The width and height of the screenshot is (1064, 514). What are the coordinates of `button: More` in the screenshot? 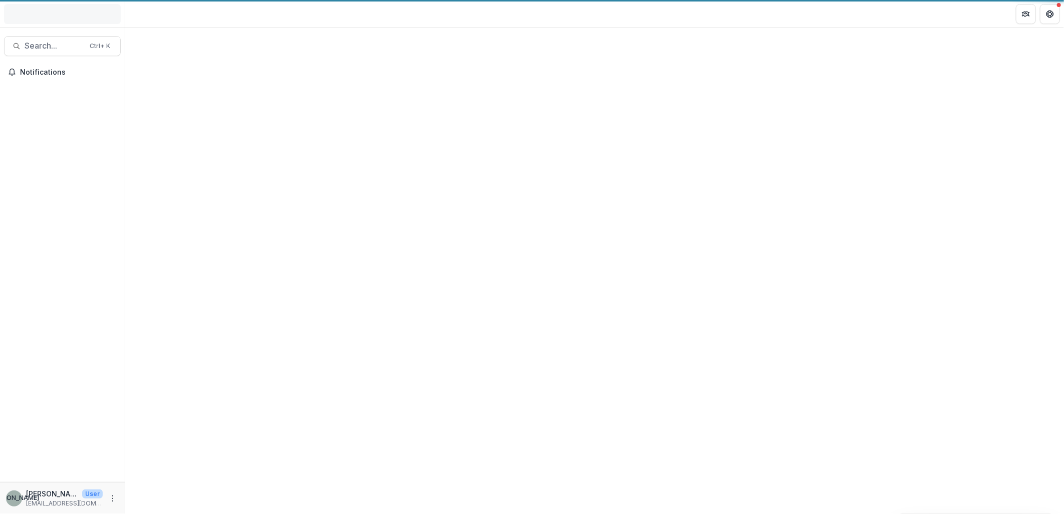 It's located at (113, 498).